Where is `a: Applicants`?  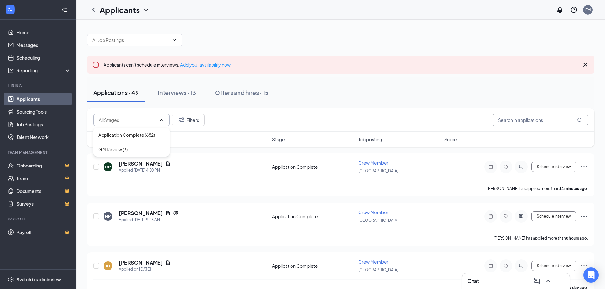 a: Applicants is located at coordinates (44, 99).